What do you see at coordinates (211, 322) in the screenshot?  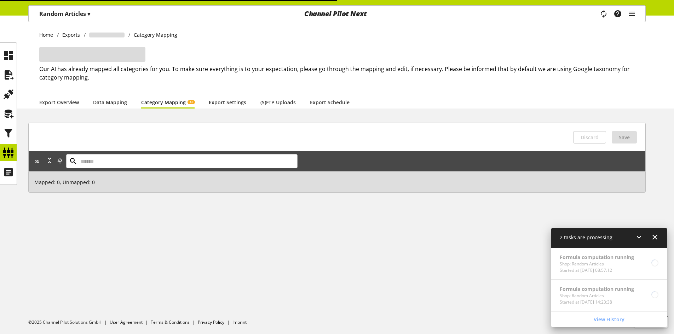 I see `a: Privacy Policy` at bounding box center [211, 322].